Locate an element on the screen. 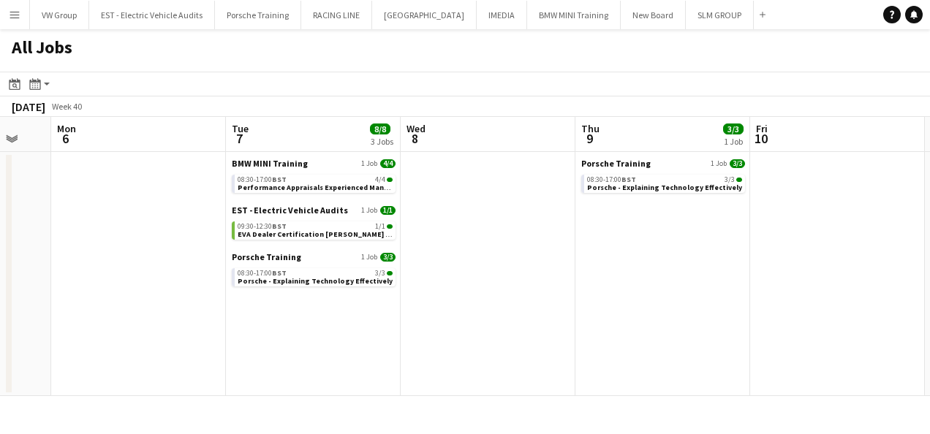  span: EST - Electric Vehicle Audits is located at coordinates (290, 210).